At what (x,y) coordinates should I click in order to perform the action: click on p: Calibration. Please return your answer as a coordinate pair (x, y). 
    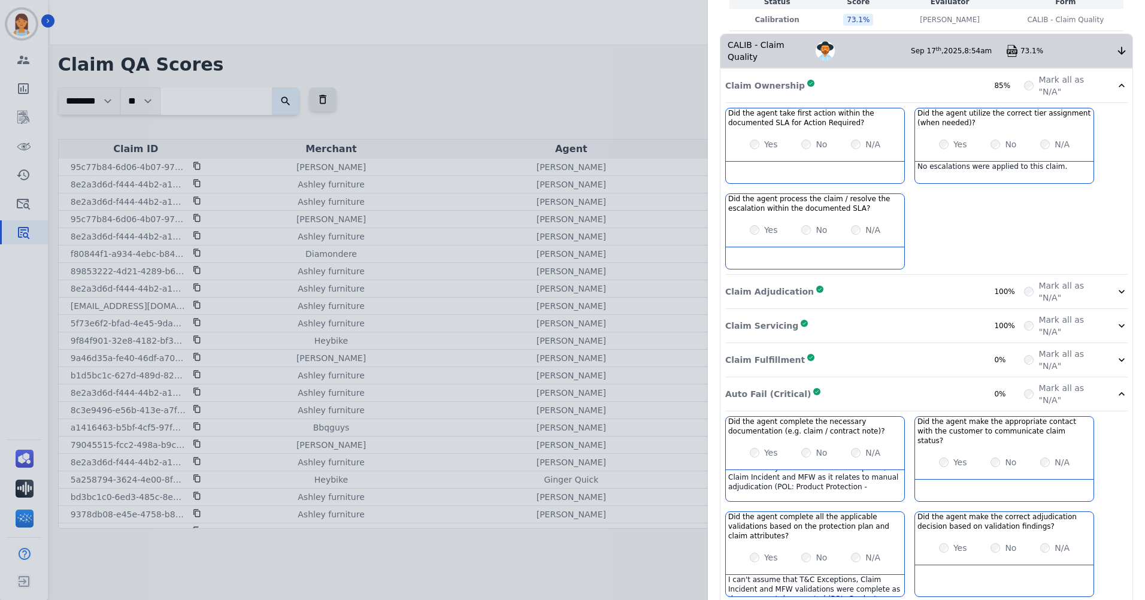
    Looking at the image, I should click on (777, 20).